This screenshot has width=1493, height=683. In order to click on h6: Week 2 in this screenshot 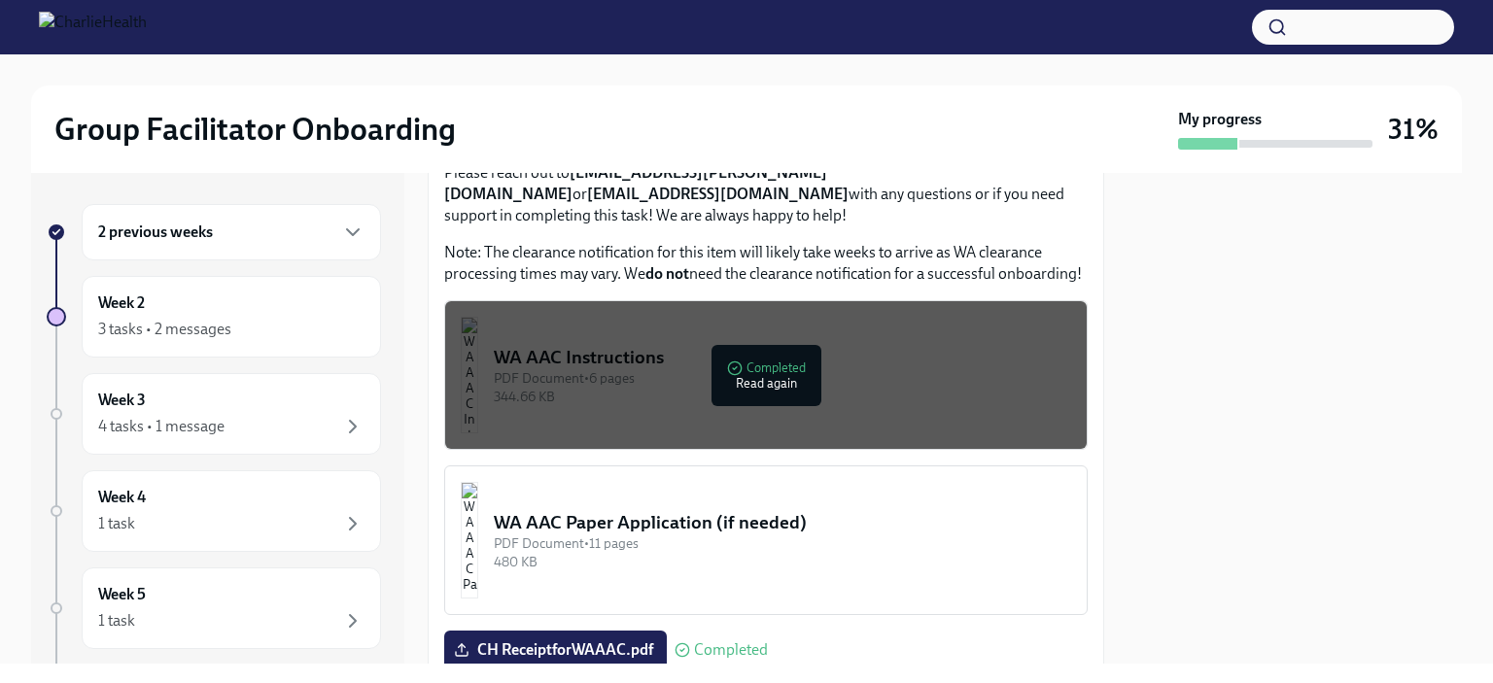, I will do `click(121, 303)`.